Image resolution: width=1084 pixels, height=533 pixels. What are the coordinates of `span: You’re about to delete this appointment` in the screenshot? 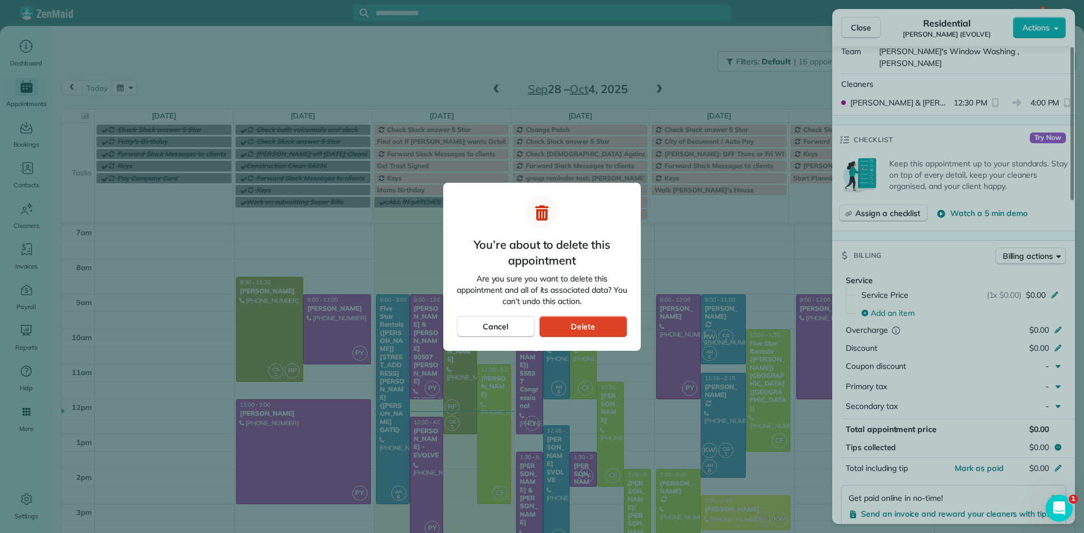 It's located at (542, 253).